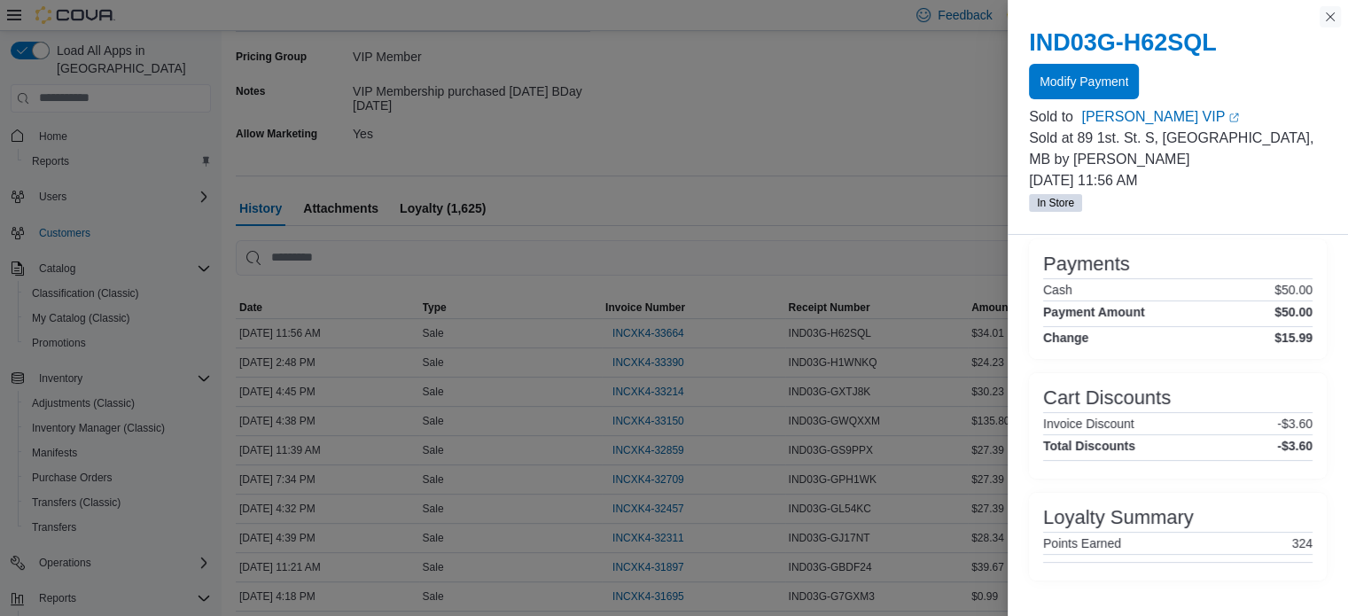 This screenshot has width=1348, height=616. I want to click on h4: $50.00, so click(1293, 312).